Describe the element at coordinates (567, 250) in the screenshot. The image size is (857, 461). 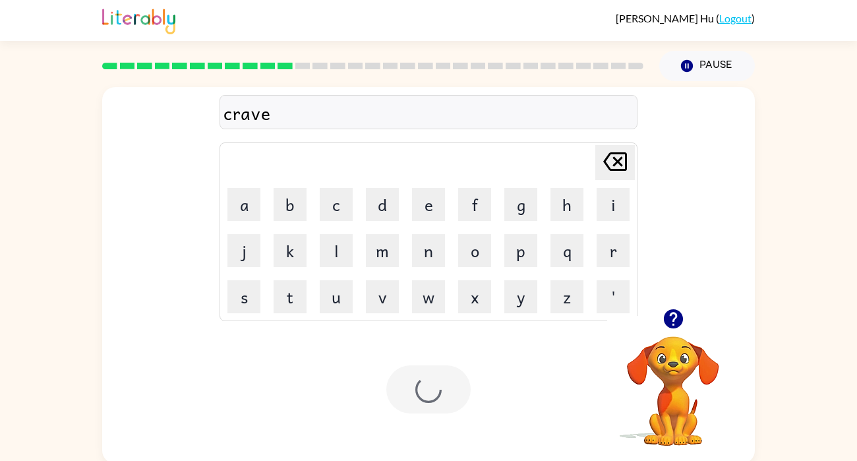
I see `button: q` at that location.